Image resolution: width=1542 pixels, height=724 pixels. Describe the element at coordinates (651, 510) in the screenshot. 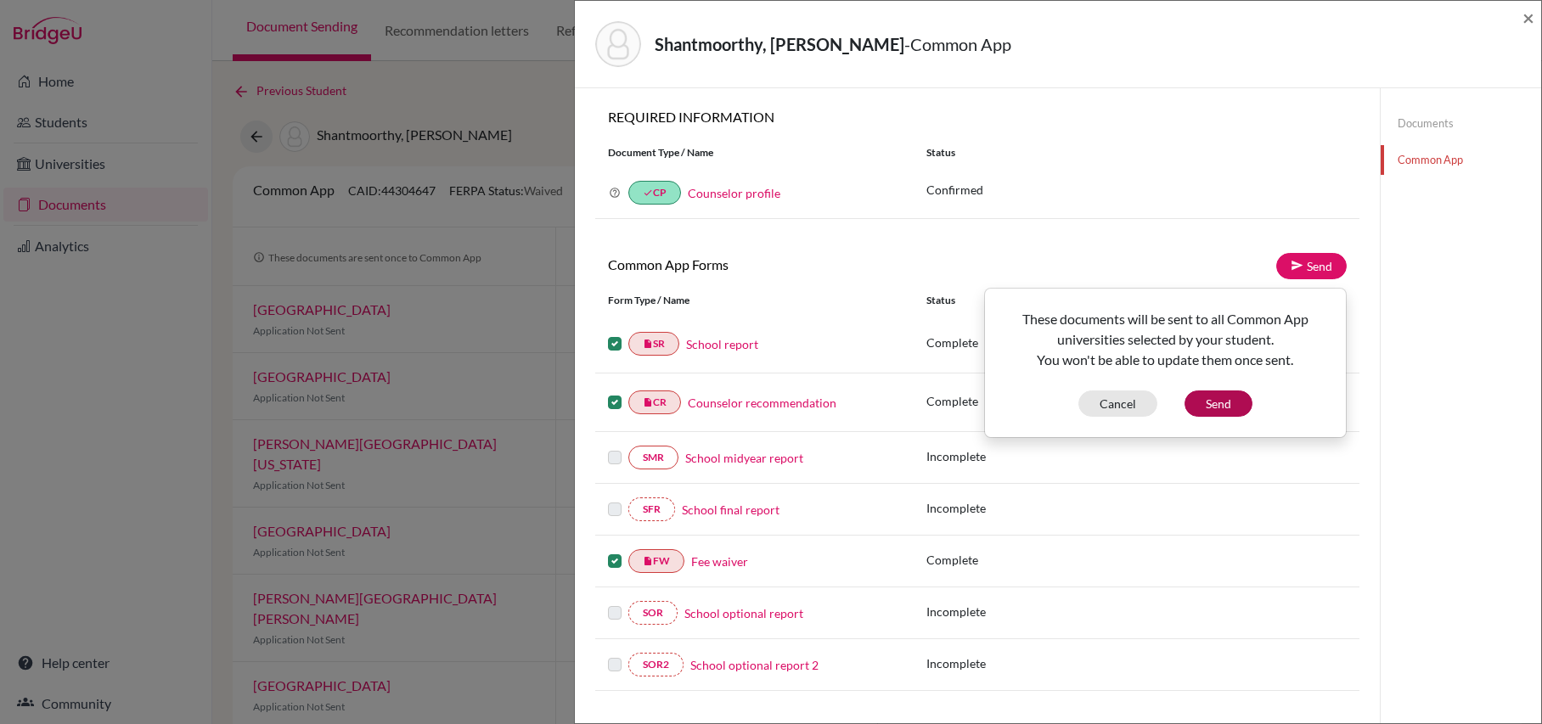

I see `a: SFR` at that location.